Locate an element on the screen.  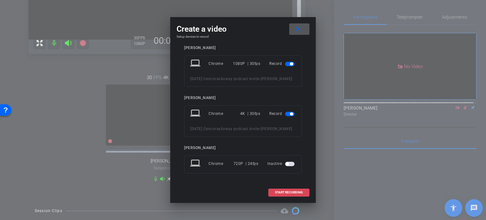
div: 4K | 30fps is located at coordinates (250, 114).